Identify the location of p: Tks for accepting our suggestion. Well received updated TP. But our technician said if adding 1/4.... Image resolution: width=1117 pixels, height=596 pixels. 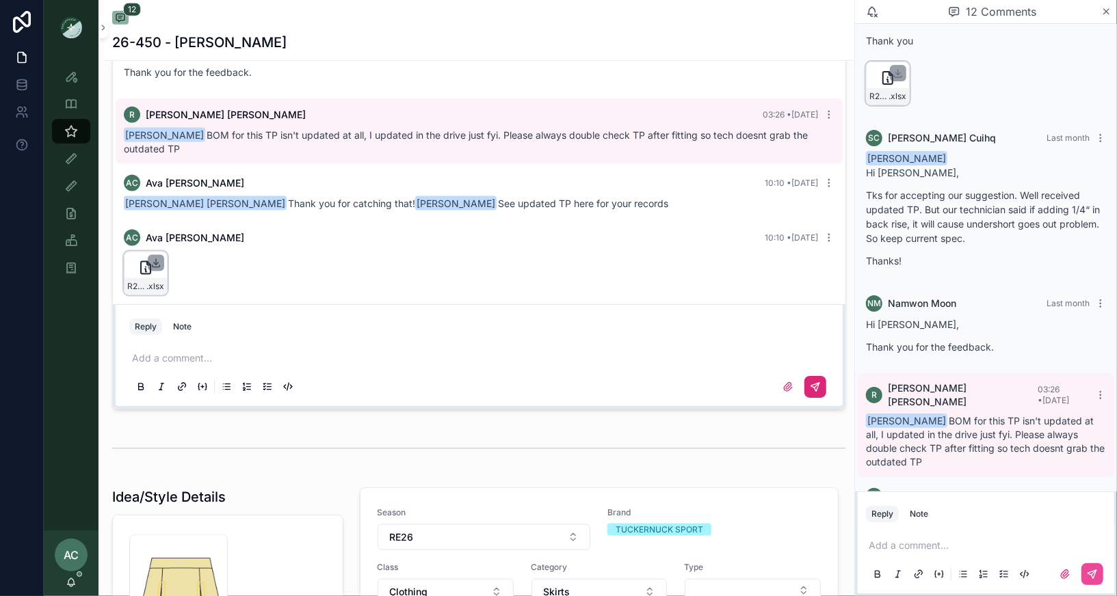
(985, 217).